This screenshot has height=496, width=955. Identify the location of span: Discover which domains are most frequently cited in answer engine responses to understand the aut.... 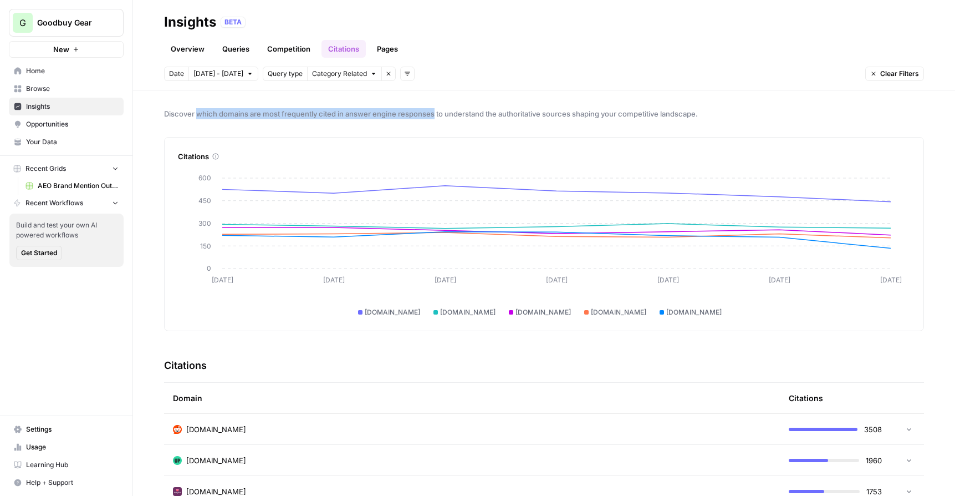
(544, 114).